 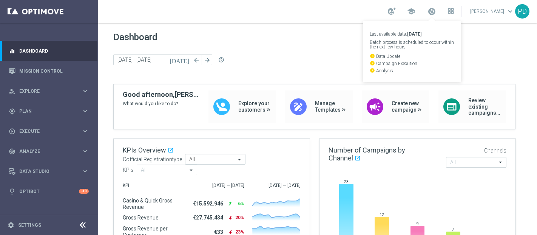 What do you see at coordinates (12, 91) in the screenshot?
I see `i: person_search` at bounding box center [12, 91].